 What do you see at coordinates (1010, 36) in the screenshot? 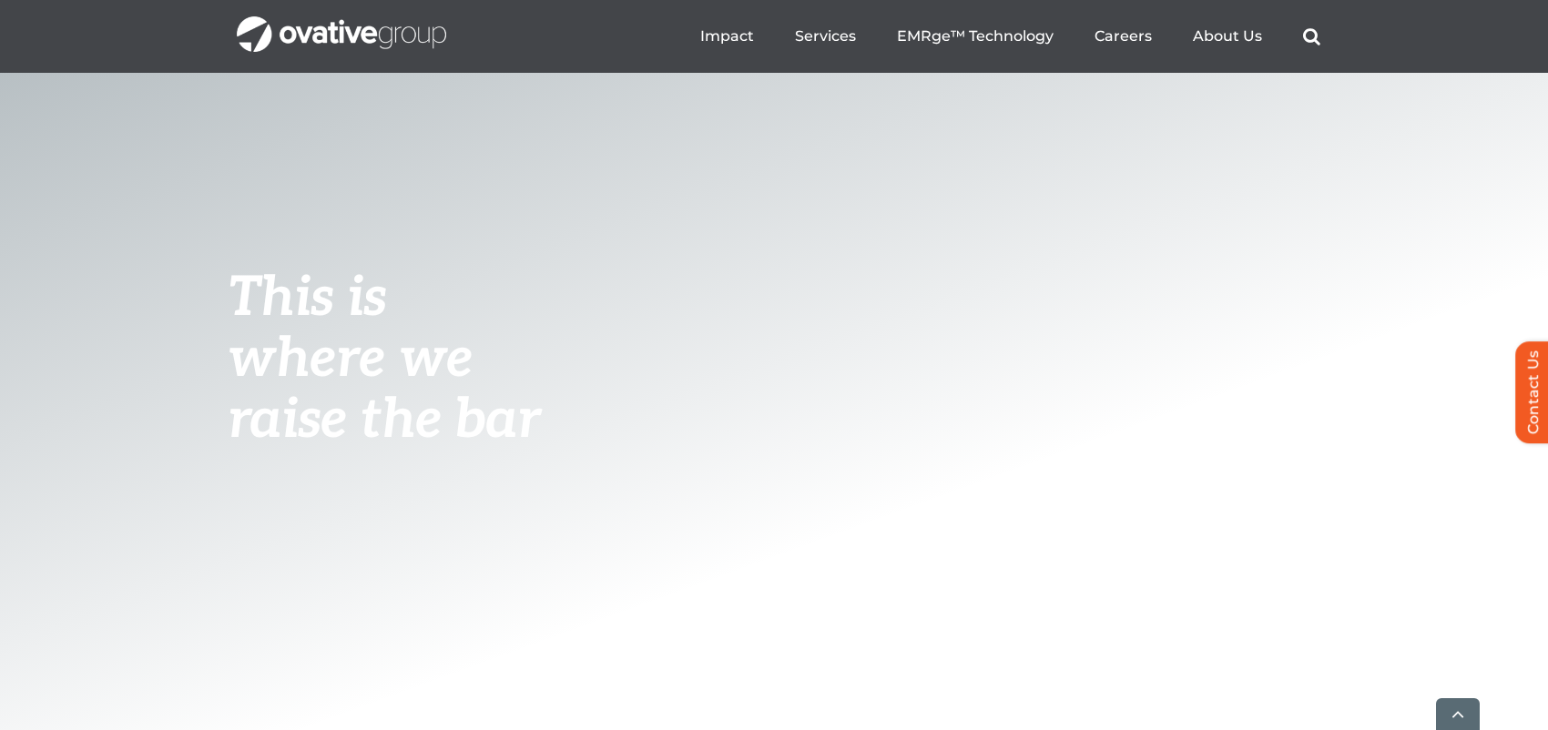
I see `nav: Menu` at bounding box center [1010, 36].